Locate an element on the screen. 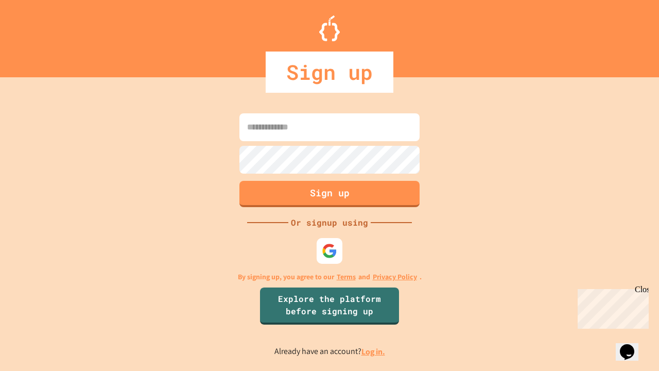 Image resolution: width=659 pixels, height=371 pixels. a: Terms is located at coordinates (346, 276).